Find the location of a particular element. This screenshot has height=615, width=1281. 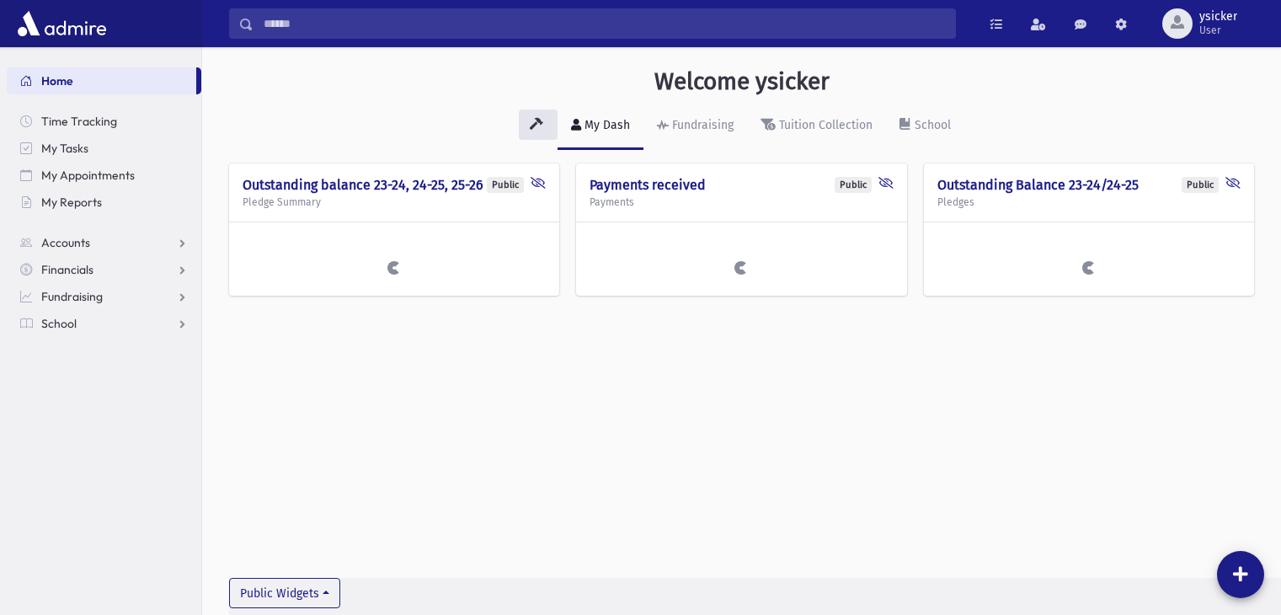

span: My Appointments is located at coordinates (88, 175).